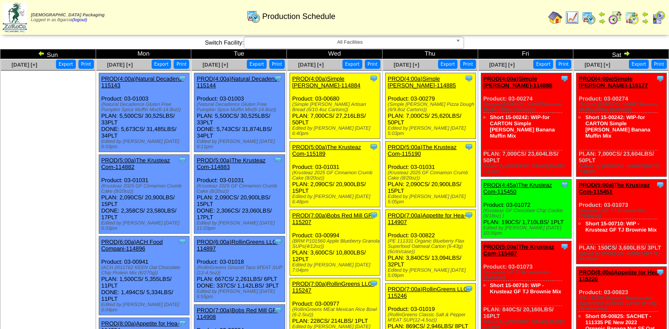  I want to click on div: Product: 03-01003 PLAN: 5,500CS / 30,525LBS / 33PLT DONE: 5,743CS / 31,874LBS / 34PLT, so click(239, 112).